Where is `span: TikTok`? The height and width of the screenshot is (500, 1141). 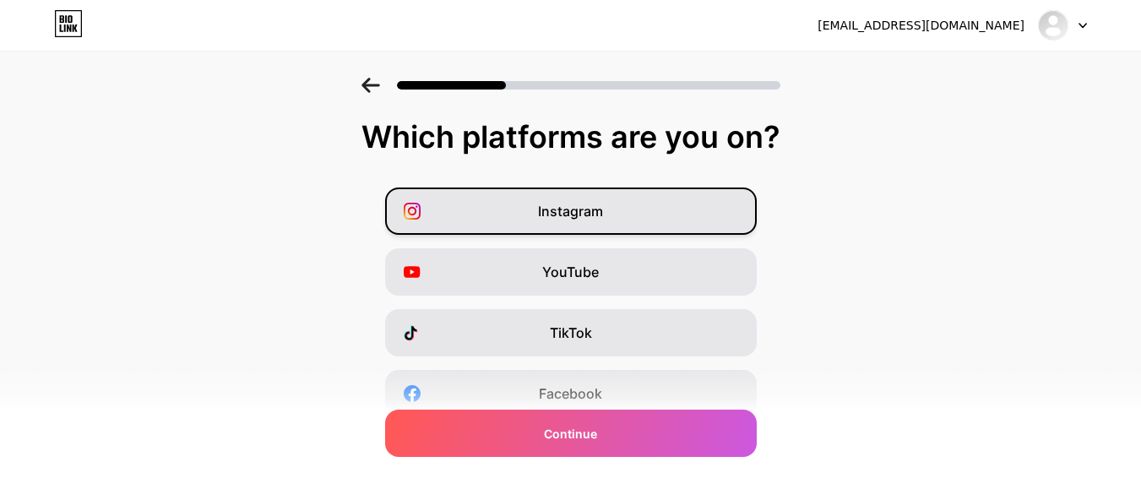 span: TikTok is located at coordinates (571, 333).